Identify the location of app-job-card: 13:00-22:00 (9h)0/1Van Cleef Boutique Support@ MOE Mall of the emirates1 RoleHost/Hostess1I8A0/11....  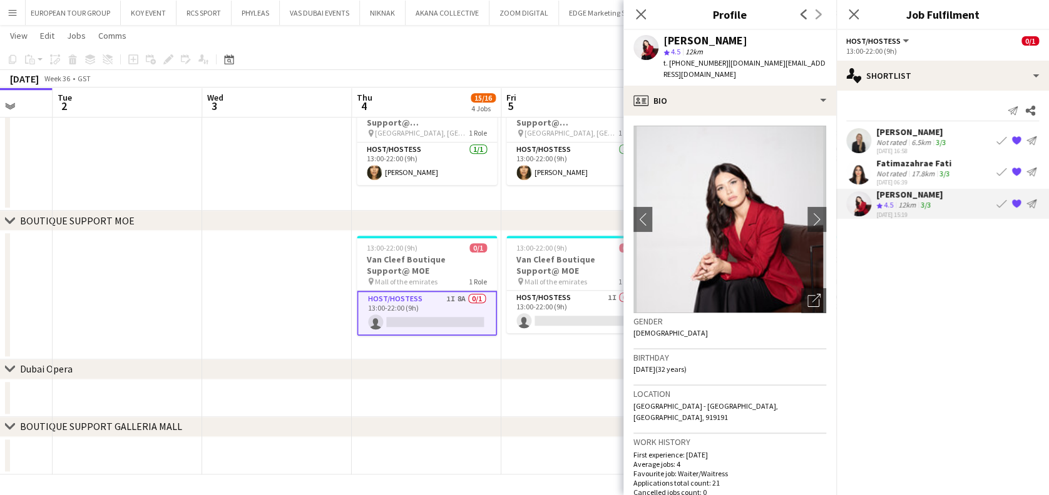
(427, 286).